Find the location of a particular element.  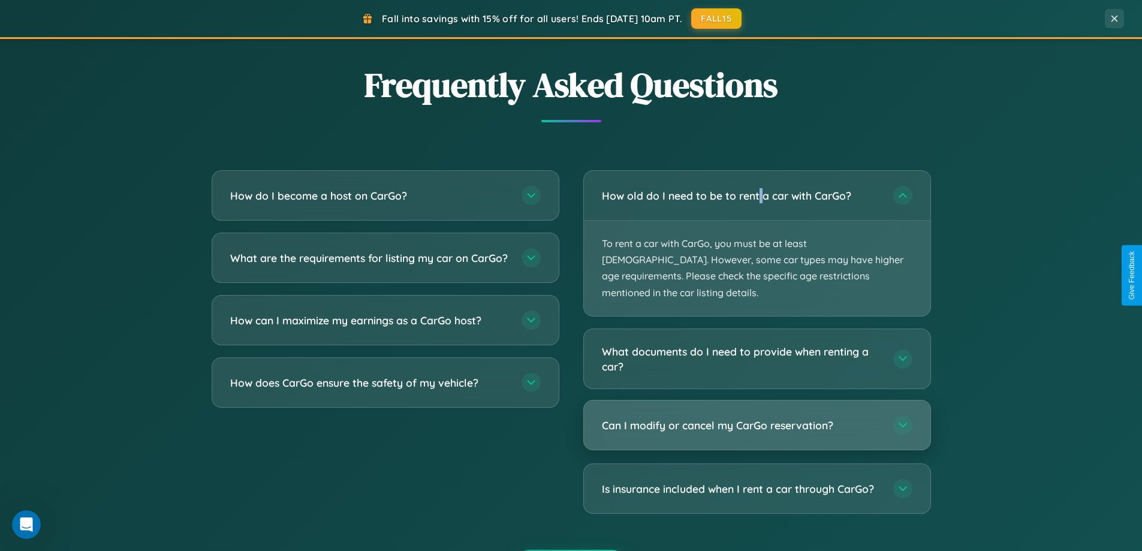

button: FALL15 is located at coordinates (716, 19).